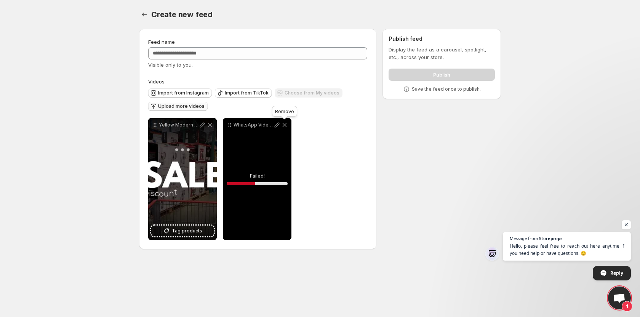 Image resolution: width=640 pixels, height=317 pixels. I want to click on h2: Publish feed, so click(442, 39).